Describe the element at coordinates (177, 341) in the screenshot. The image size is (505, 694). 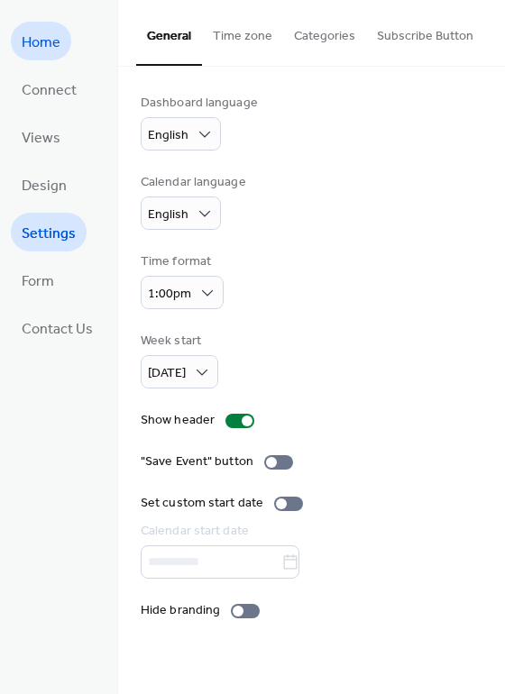
I see `div: Week start` at that location.